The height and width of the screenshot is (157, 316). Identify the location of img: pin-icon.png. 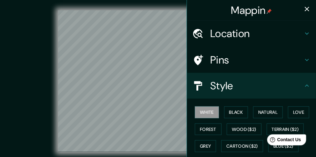
(269, 11).